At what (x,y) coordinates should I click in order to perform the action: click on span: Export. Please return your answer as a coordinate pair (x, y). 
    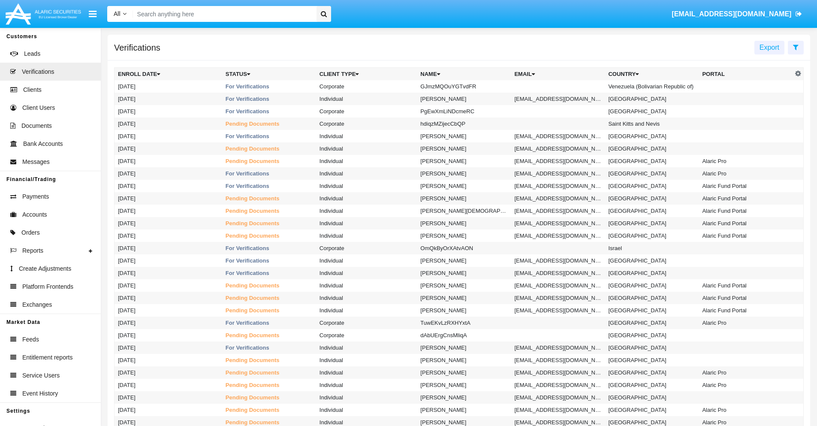
    Looking at the image, I should click on (769, 47).